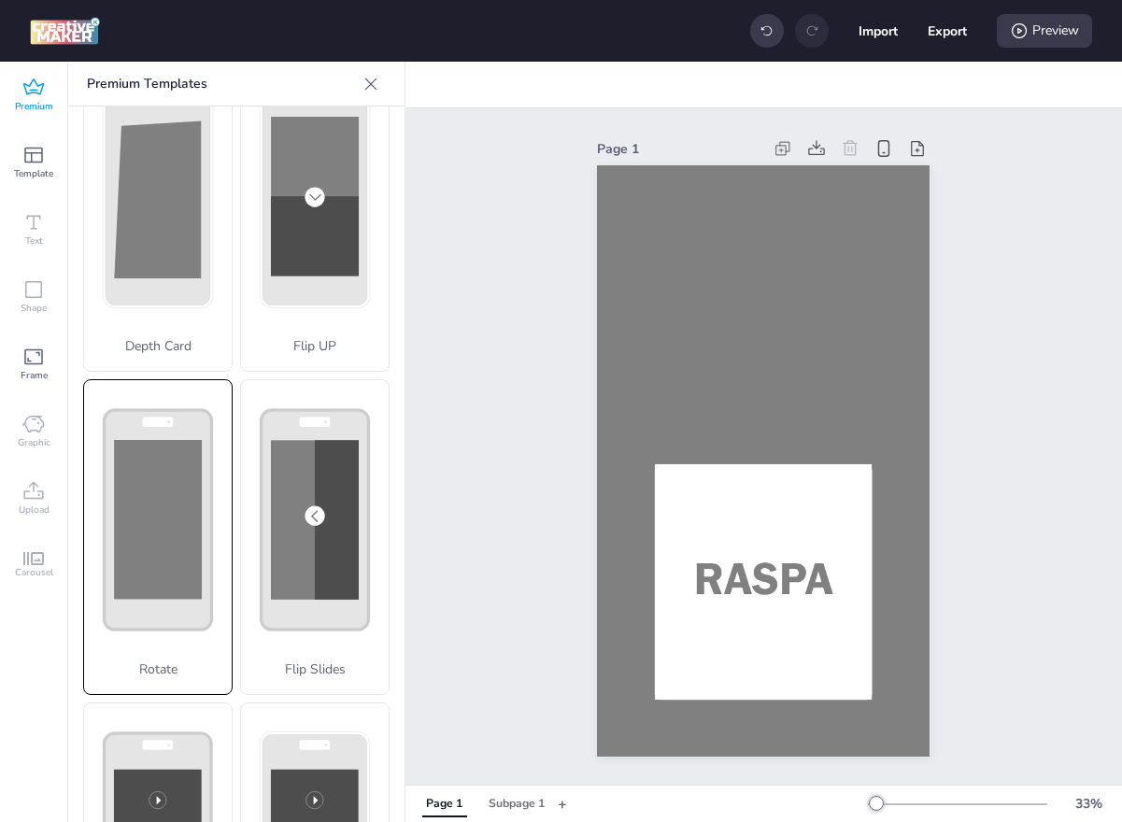 The width and height of the screenshot is (1122, 822). I want to click on span: Frame, so click(34, 375).